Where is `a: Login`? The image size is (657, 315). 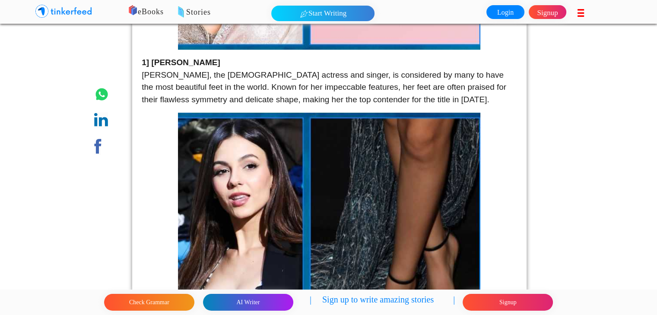 a: Login is located at coordinates (505, 12).